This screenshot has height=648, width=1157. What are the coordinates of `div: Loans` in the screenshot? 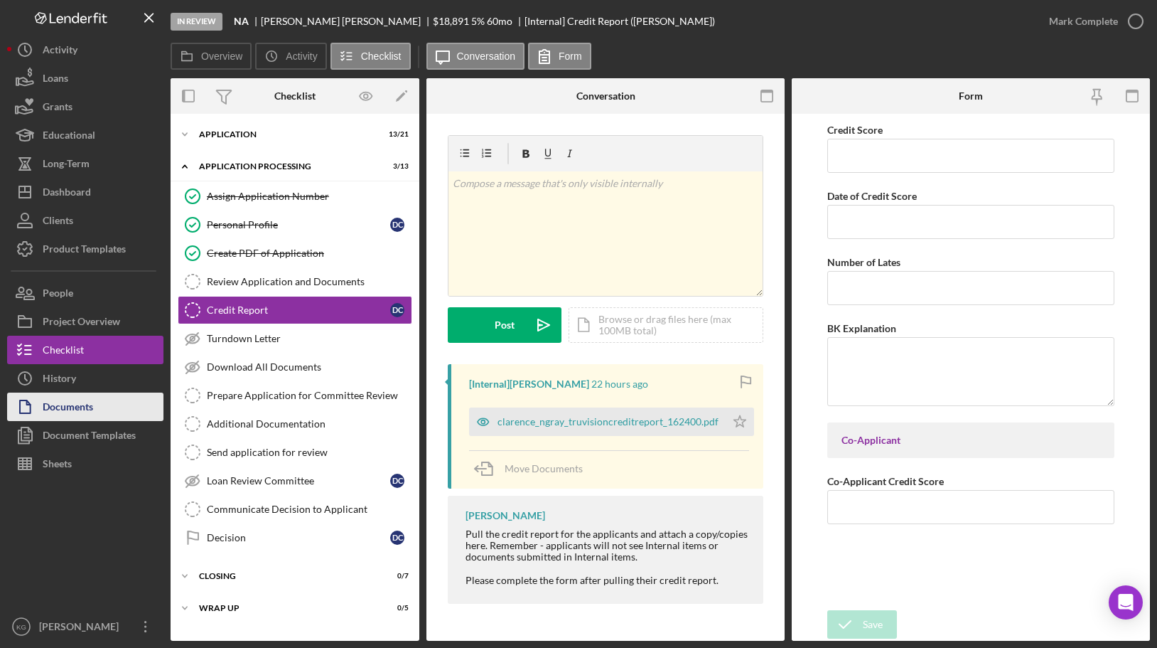 It's located at (55, 80).